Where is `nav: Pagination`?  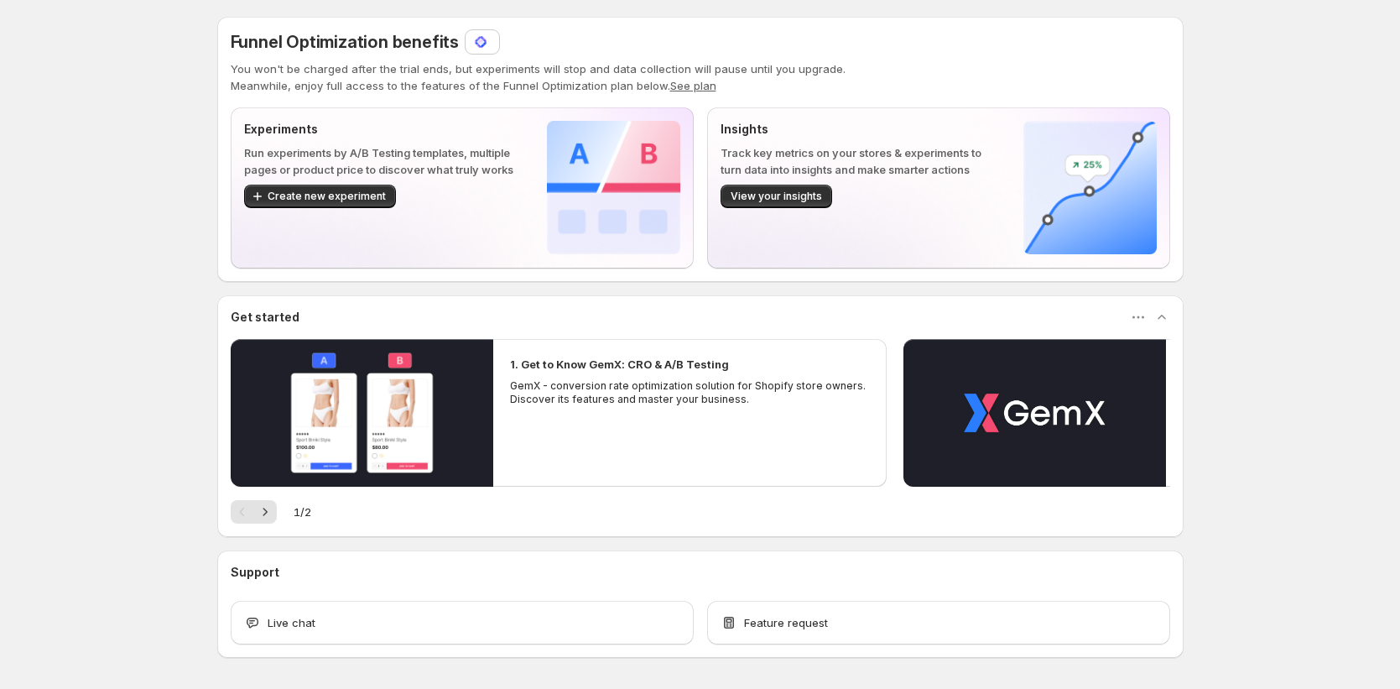
nav: Pagination is located at coordinates (253, 512).